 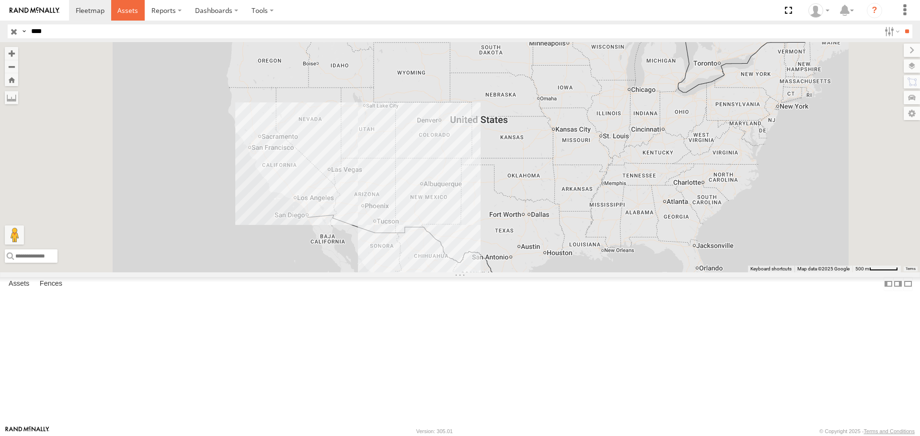 I want to click on label: Measure, so click(x=11, y=98).